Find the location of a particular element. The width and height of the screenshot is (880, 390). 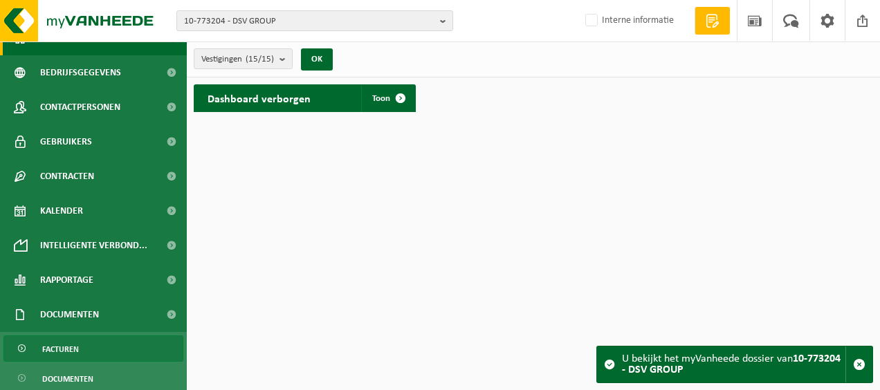

h2: Dashboard verborgen is located at coordinates (259, 98).